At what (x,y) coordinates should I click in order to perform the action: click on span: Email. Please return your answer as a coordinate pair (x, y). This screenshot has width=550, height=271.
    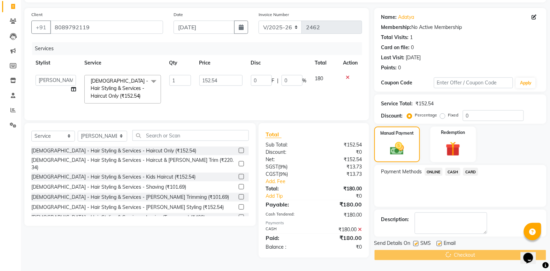
    Looking at the image, I should click on (450, 244).